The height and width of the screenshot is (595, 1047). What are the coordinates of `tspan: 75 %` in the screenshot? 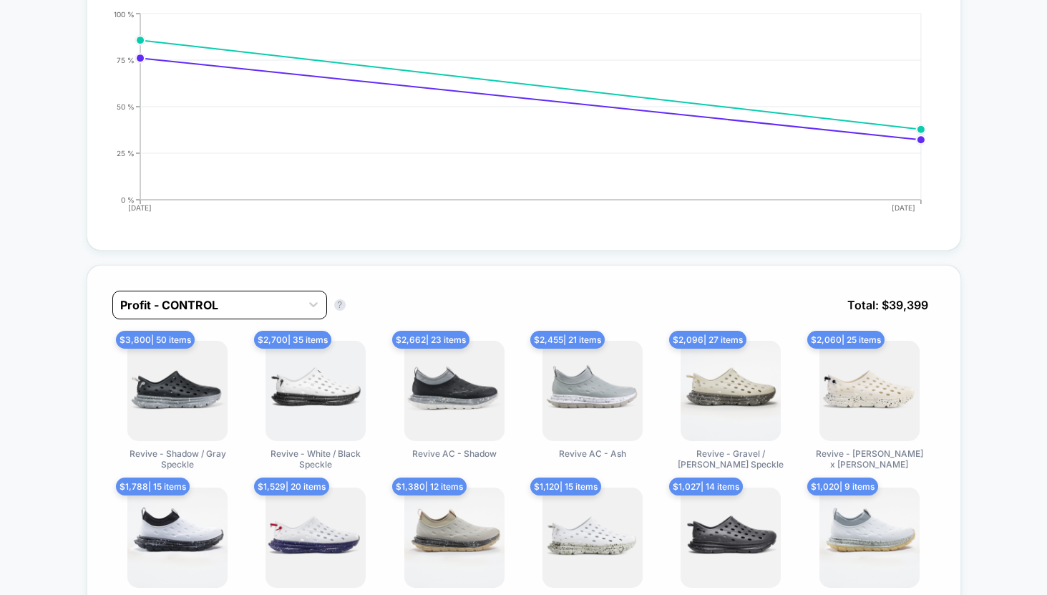 It's located at (125, 59).